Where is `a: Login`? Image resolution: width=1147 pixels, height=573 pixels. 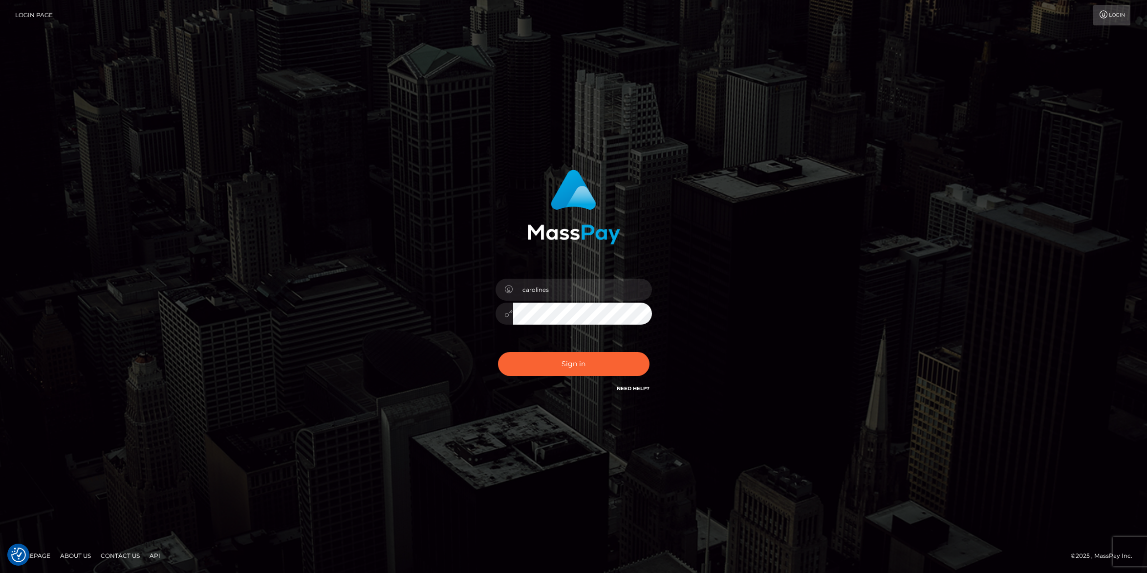 a: Login is located at coordinates (1112, 15).